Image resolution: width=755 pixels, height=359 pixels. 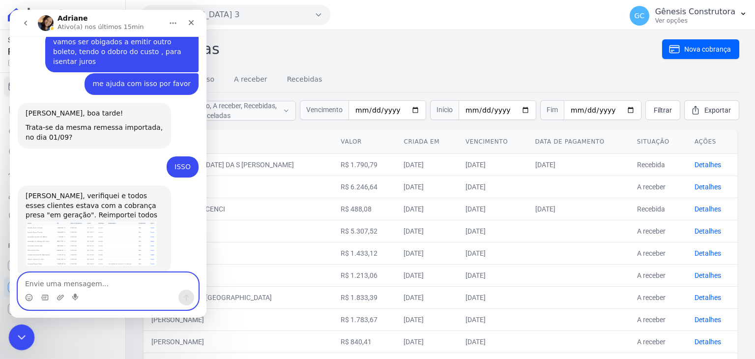 I want to click on span: GC, so click(x=639, y=16).